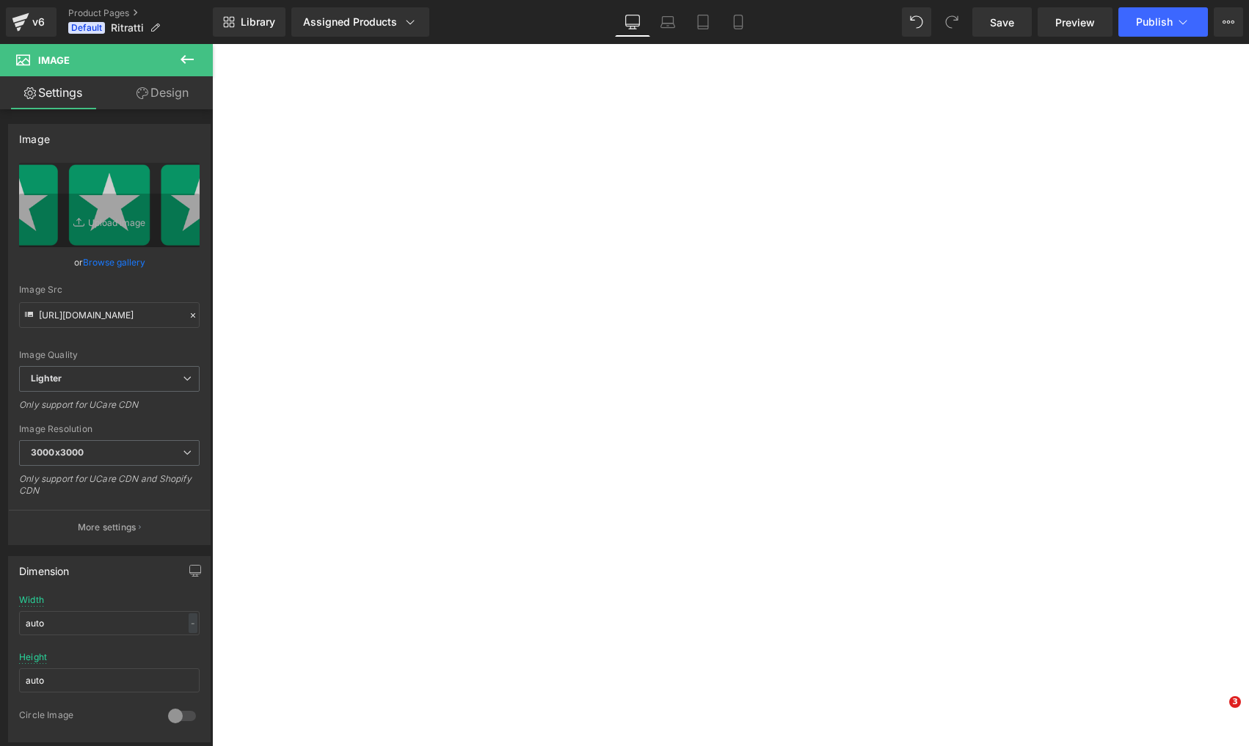 Image resolution: width=1249 pixels, height=746 pixels. What do you see at coordinates (127, 28) in the screenshot?
I see `span: Ritratti` at bounding box center [127, 28].